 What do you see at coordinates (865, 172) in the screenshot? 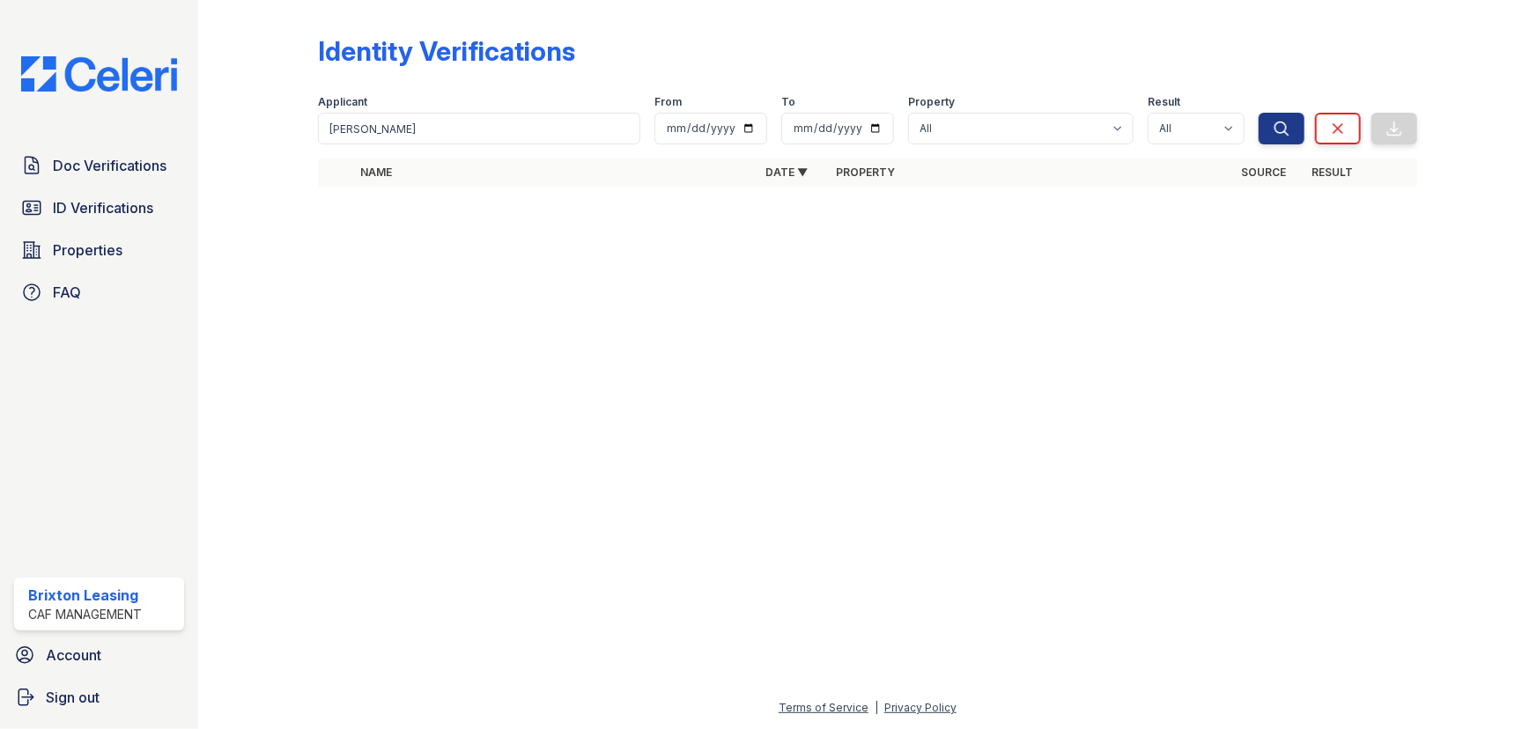
I see `a: Property` at bounding box center [865, 172].